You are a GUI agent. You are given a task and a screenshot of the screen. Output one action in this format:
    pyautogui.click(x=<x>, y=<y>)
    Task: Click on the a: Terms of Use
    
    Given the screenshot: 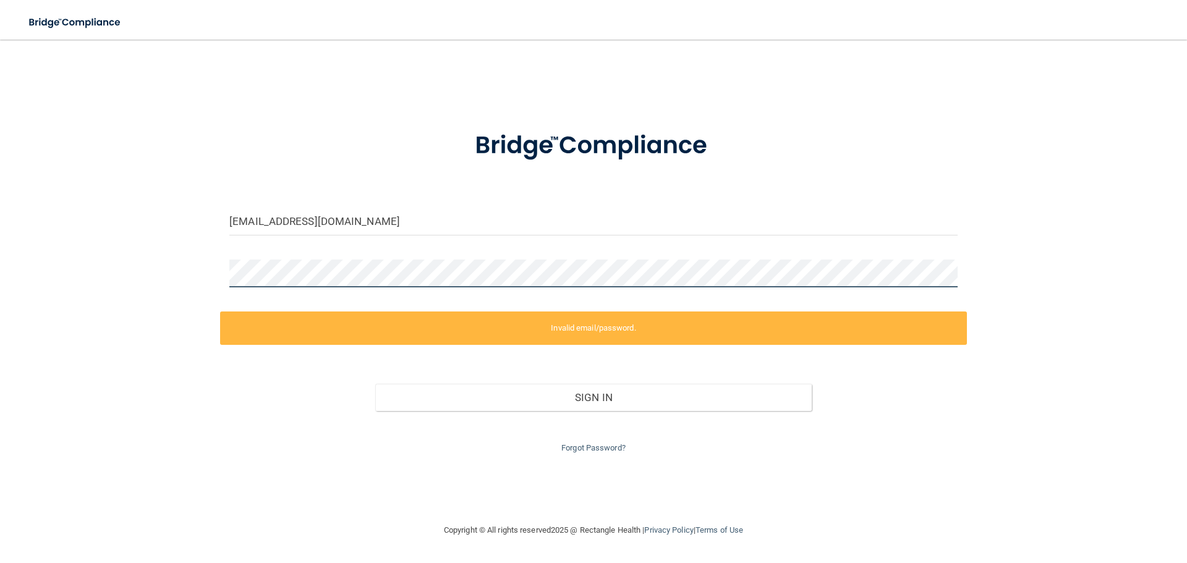 What is the action you would take?
    pyautogui.click(x=719, y=530)
    